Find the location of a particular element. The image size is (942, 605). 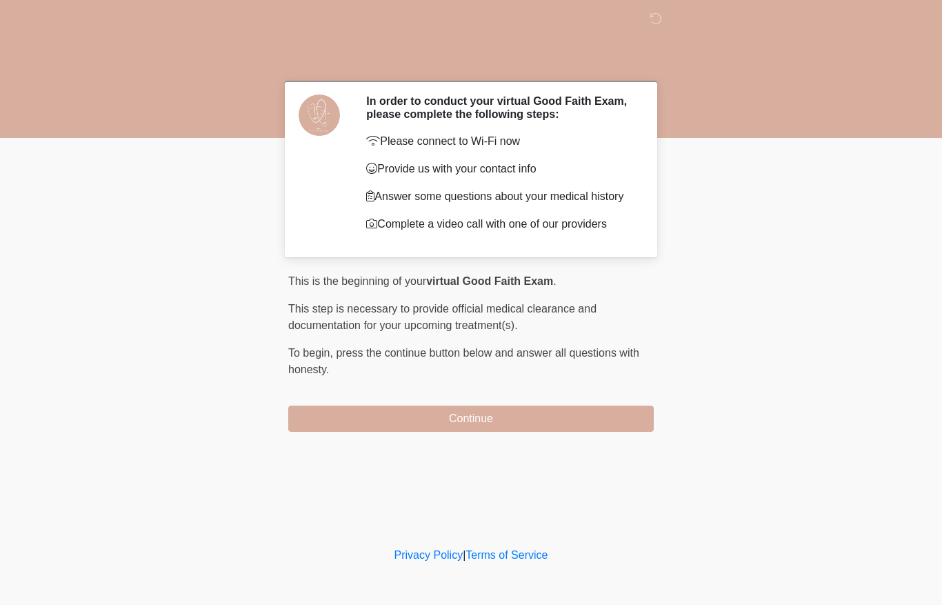

p: Complete a video call with one of our providers is located at coordinates (499, 224).